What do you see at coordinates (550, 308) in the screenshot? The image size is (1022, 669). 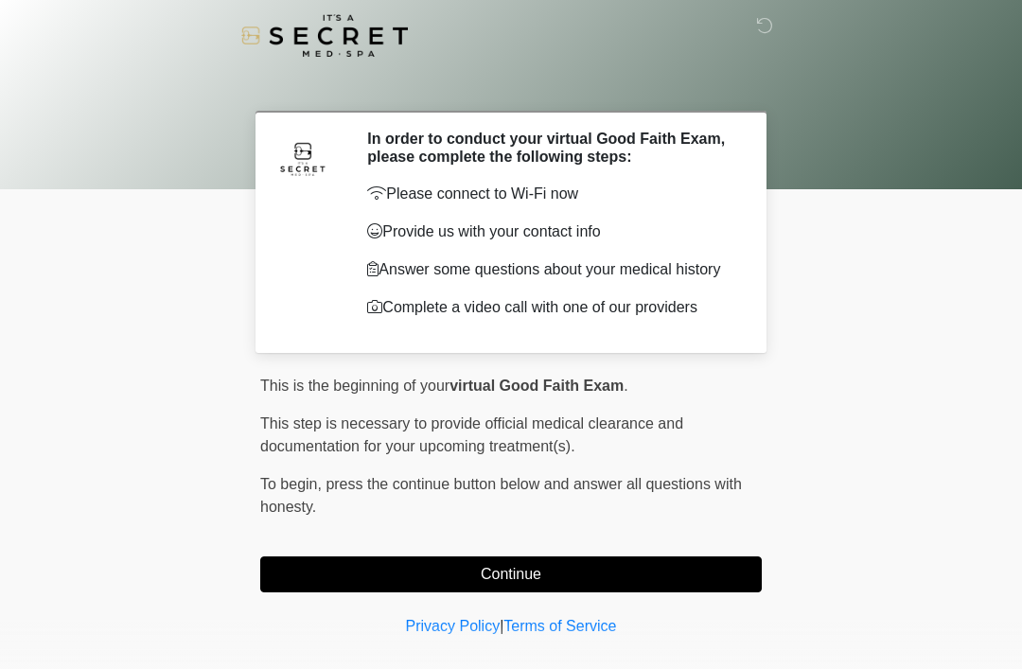 I see `p: Complete a video call with one of our providers` at bounding box center [550, 308].